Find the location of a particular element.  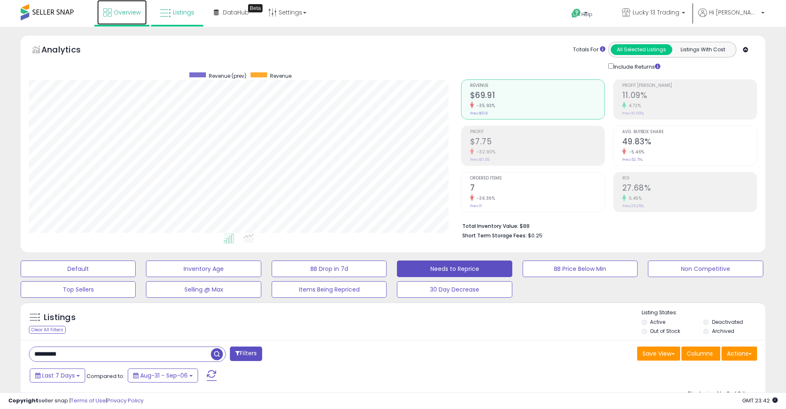

span: Aug-31 - Sep-06 is located at coordinates (164, 375).